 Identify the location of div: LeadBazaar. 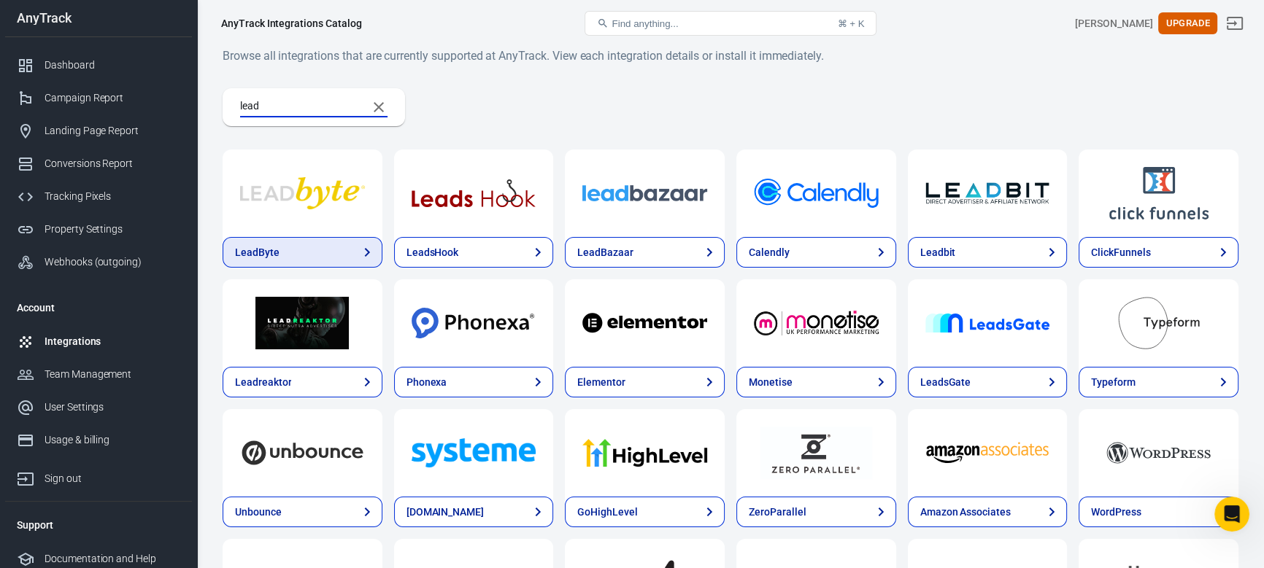
(605, 252).